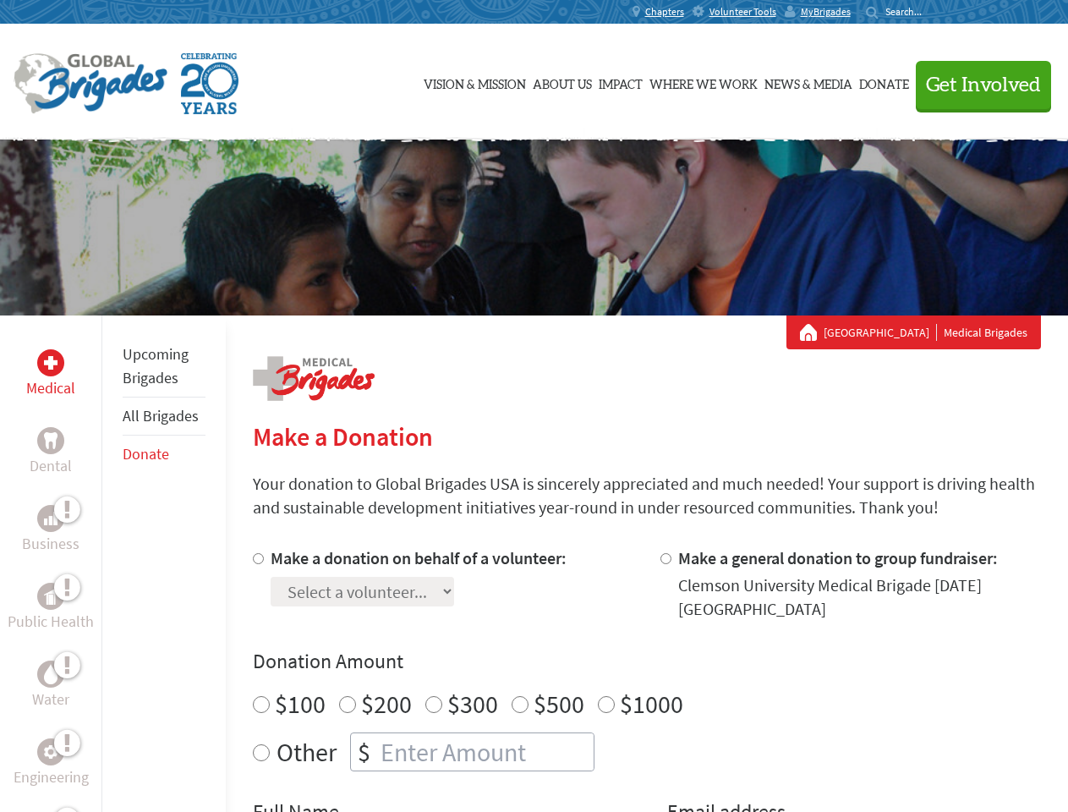 This screenshot has width=1068, height=812. I want to click on a: Upcoming Brigades, so click(156, 365).